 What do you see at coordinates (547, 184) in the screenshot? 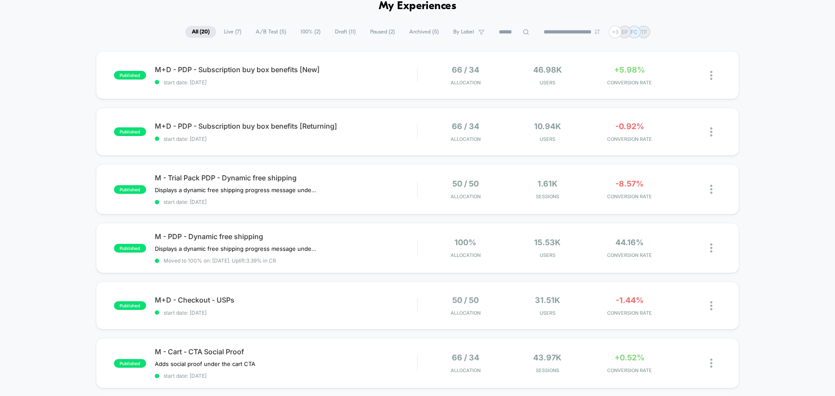
I see `span: 1.61k` at bounding box center [547, 184].